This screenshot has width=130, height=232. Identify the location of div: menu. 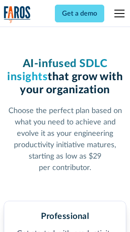
(118, 14).